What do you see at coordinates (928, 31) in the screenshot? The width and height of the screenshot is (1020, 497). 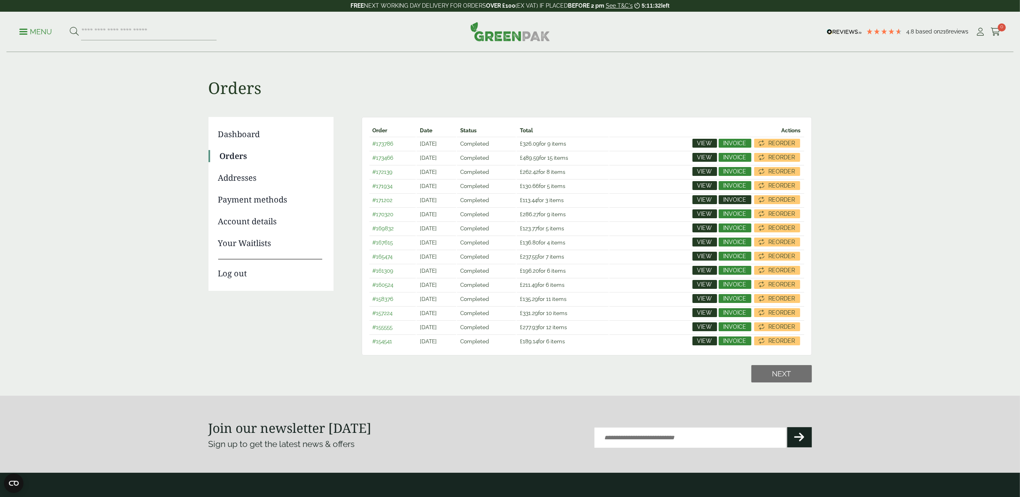 I see `span: Based on` at bounding box center [928, 31].